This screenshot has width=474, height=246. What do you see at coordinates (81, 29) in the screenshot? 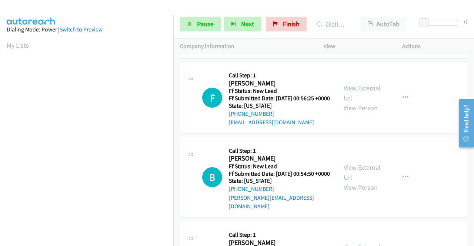
I see `a: Switch to Preview` at bounding box center [81, 29].